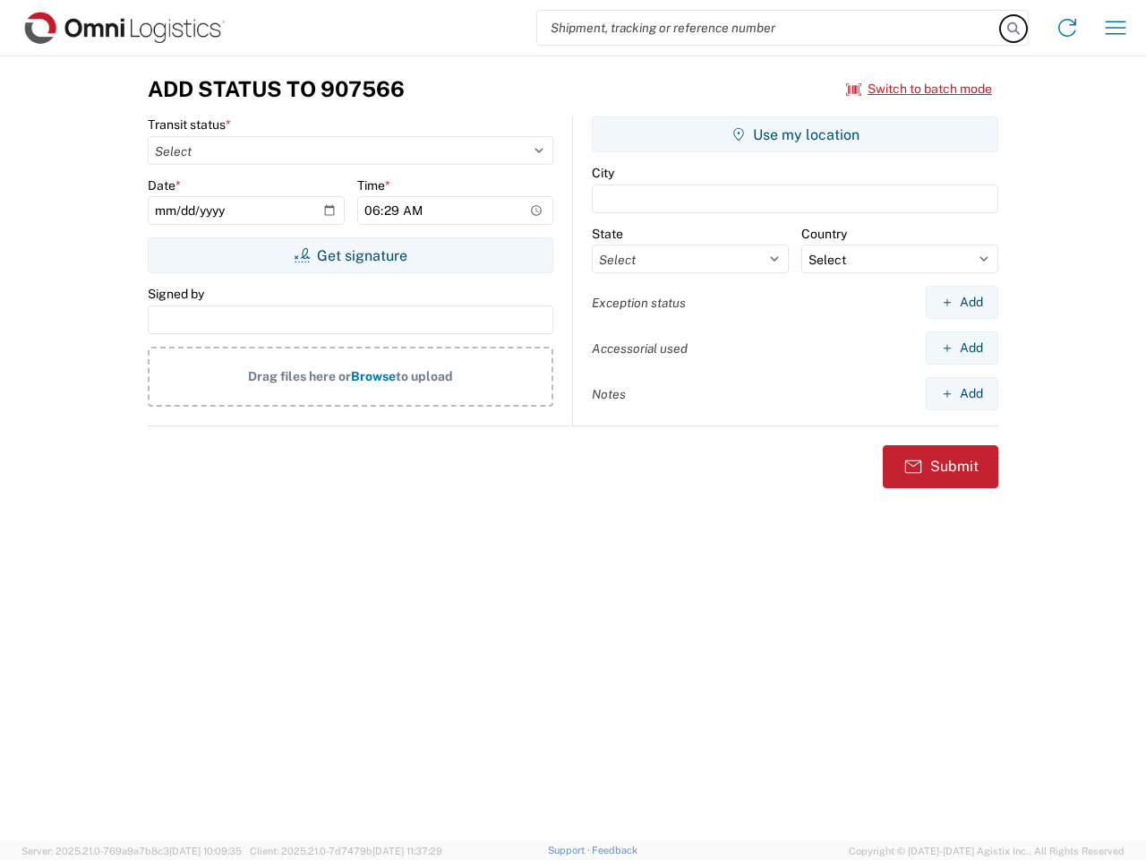  Describe the element at coordinates (299, 376) in the screenshot. I see `span: Drag files here or` at that location.